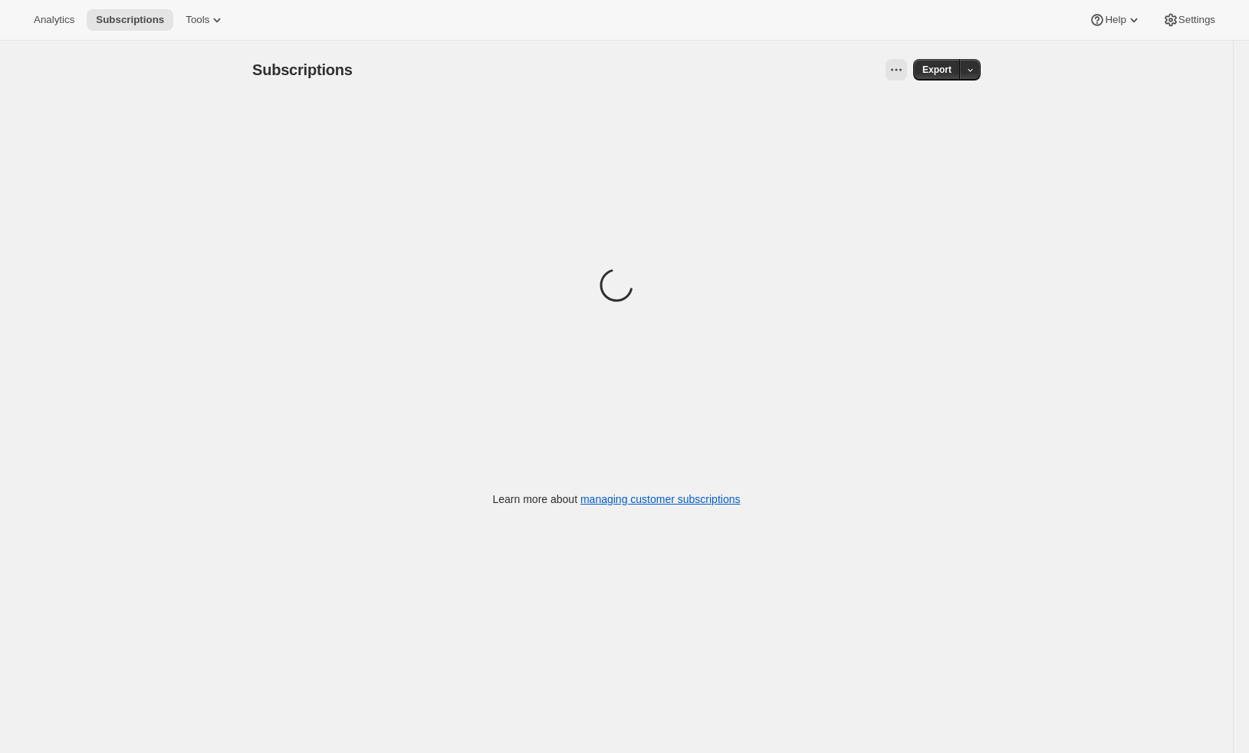 This screenshot has height=753, width=1249. I want to click on button: Subscriptions, so click(130, 20).